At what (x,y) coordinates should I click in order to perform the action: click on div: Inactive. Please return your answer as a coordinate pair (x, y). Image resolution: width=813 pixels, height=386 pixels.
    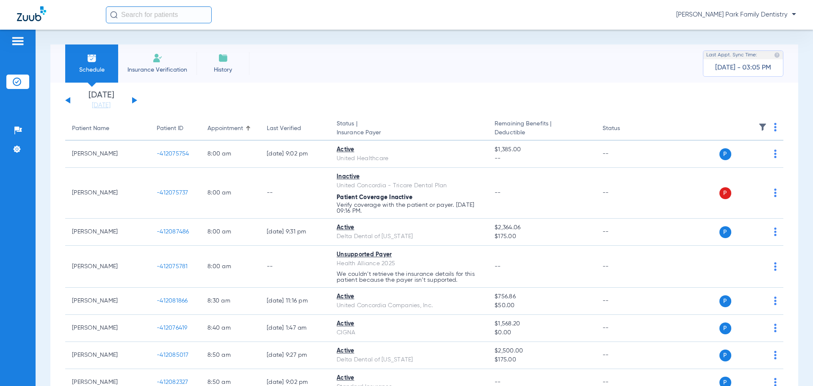
    Looking at the image, I should click on (409, 177).